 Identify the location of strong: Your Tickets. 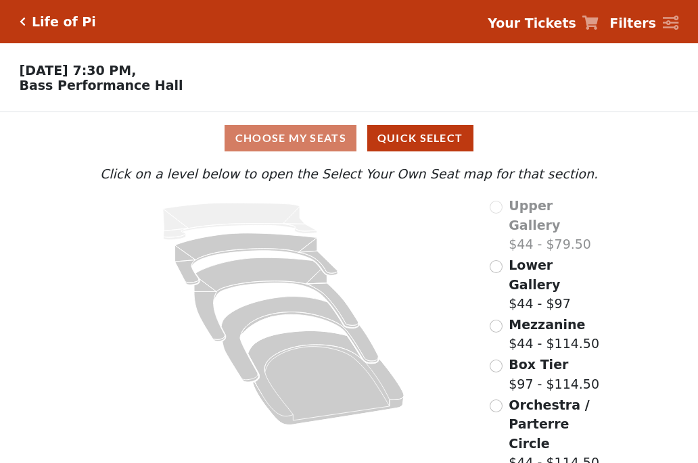
(531, 23).